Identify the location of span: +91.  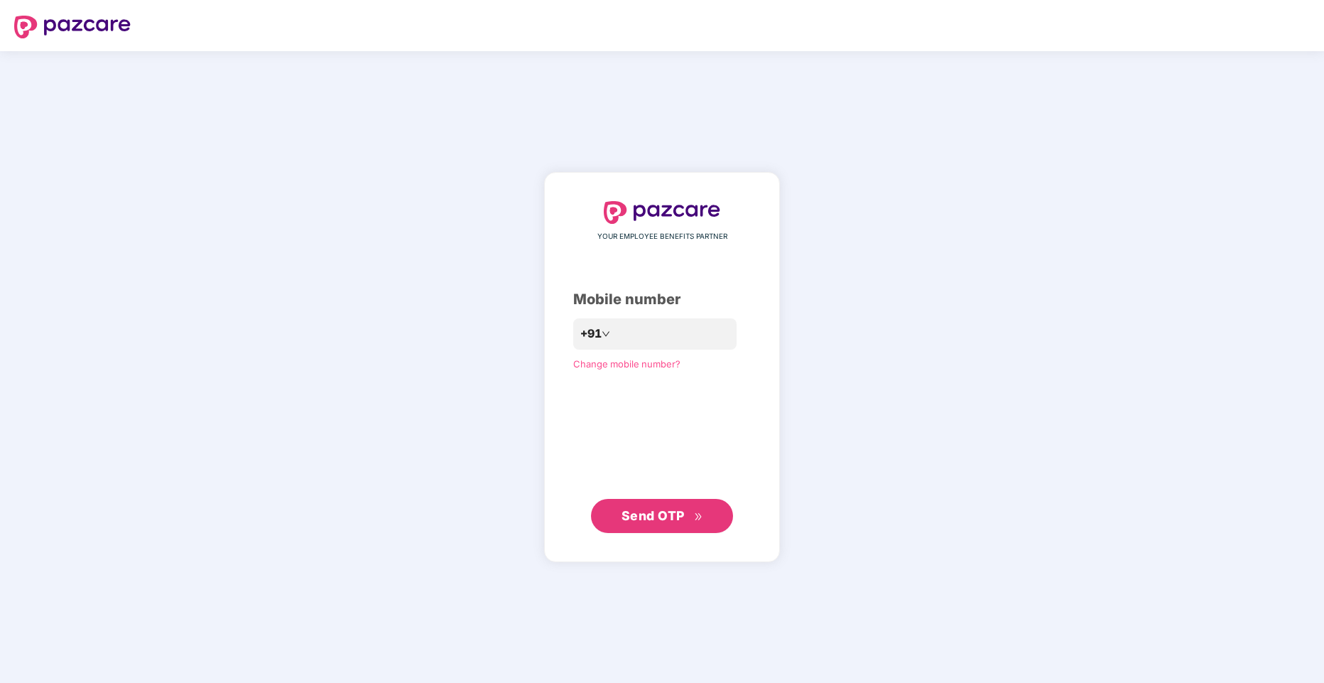
(591, 333).